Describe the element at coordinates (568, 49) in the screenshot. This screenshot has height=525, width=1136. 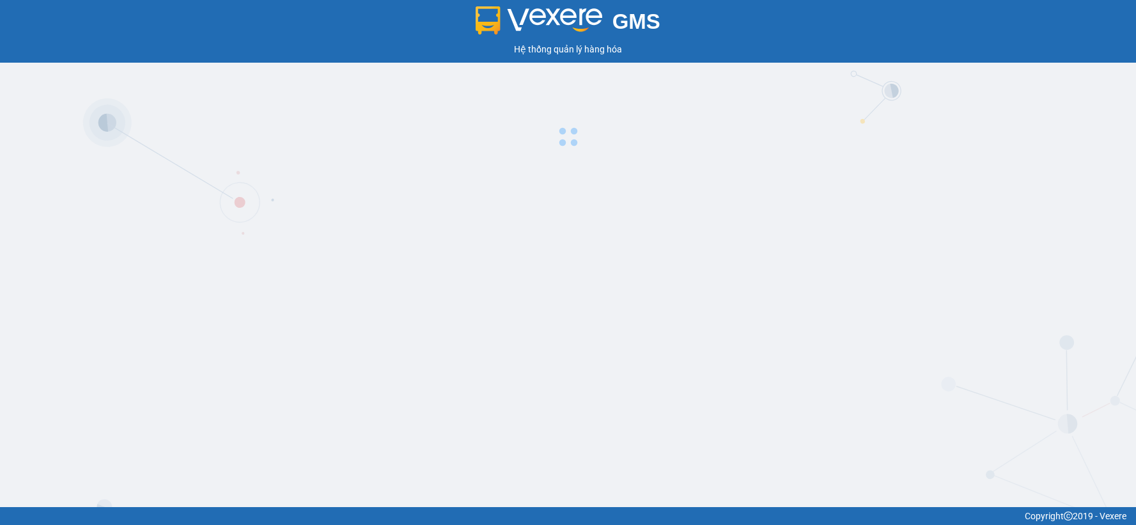
I see `div: Hệ thống quản lý hàng hóa` at that location.